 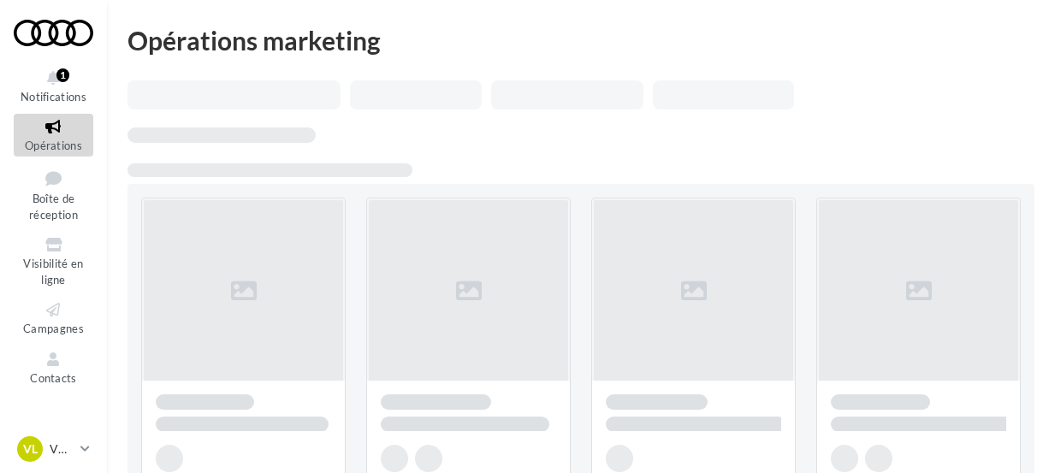 I want to click on a: Contacts, so click(x=53, y=367).